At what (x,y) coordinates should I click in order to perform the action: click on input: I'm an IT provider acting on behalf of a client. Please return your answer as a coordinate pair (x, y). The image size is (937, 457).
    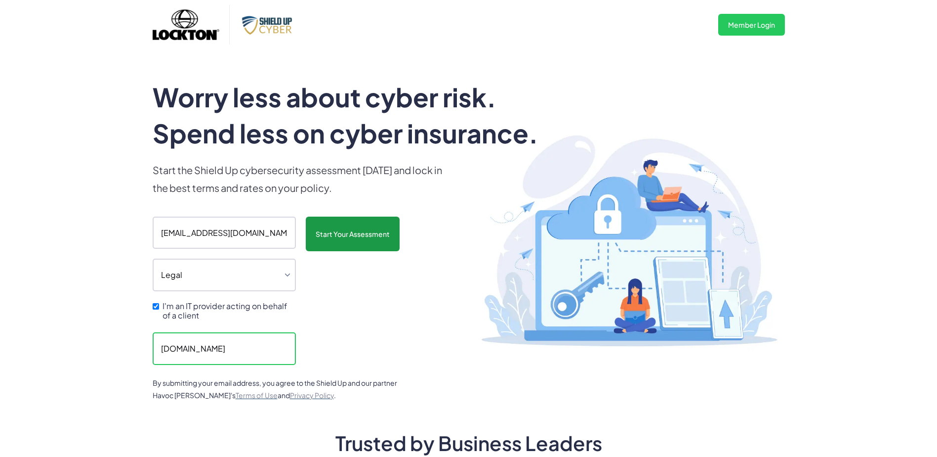
    Looking at the image, I should click on (156, 306).